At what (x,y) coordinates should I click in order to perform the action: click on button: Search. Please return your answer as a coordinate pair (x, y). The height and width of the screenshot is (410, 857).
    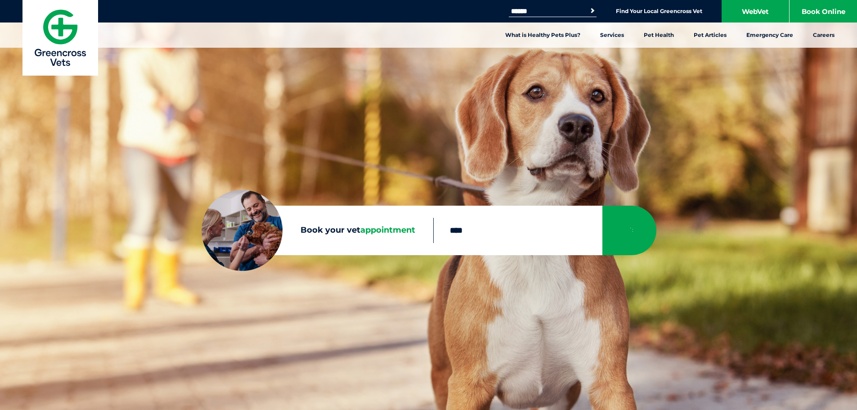
    Looking at the image, I should click on (592, 11).